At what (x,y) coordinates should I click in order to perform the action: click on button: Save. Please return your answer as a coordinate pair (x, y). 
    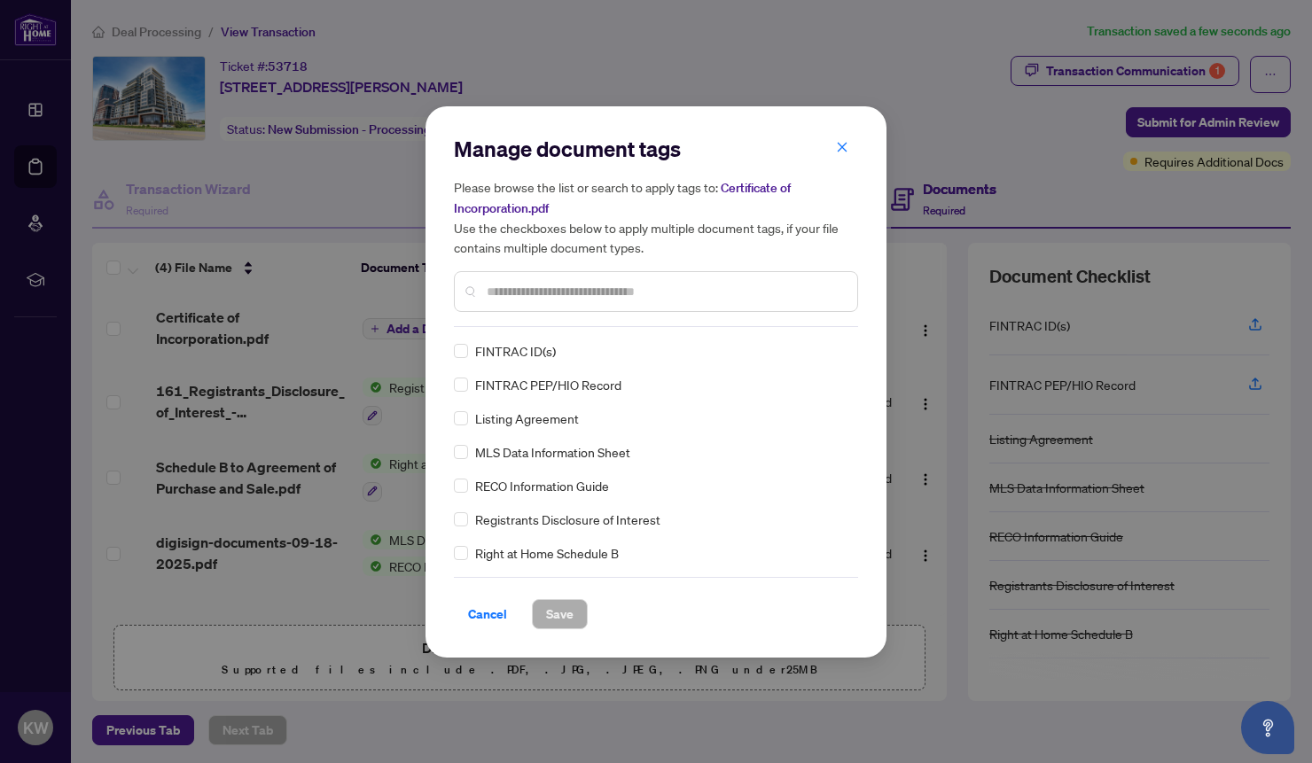
    Looking at the image, I should click on (559, 614).